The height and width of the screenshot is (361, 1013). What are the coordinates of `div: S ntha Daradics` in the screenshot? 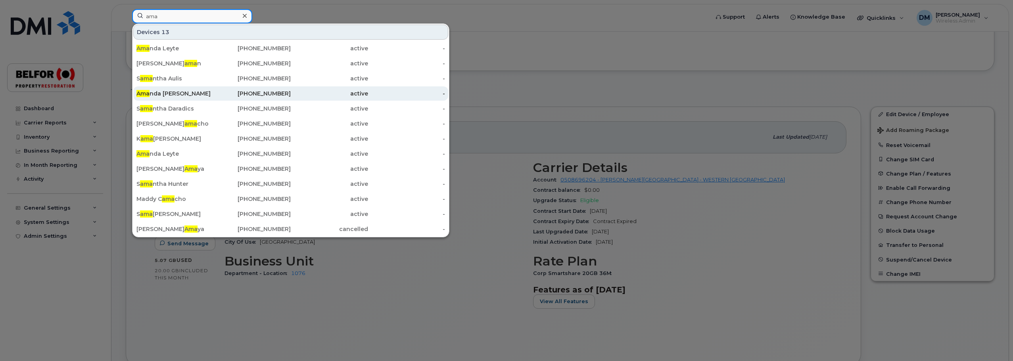 It's located at (175, 109).